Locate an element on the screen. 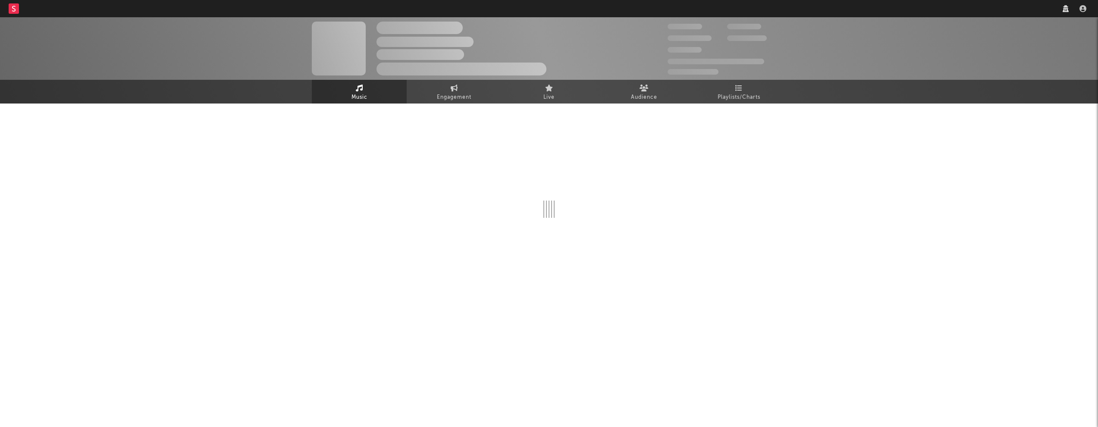  span: Audience is located at coordinates (644, 97).